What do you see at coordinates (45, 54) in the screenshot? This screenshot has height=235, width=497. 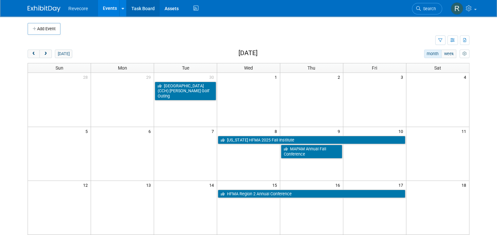 I see `button: next` at bounding box center [45, 54].